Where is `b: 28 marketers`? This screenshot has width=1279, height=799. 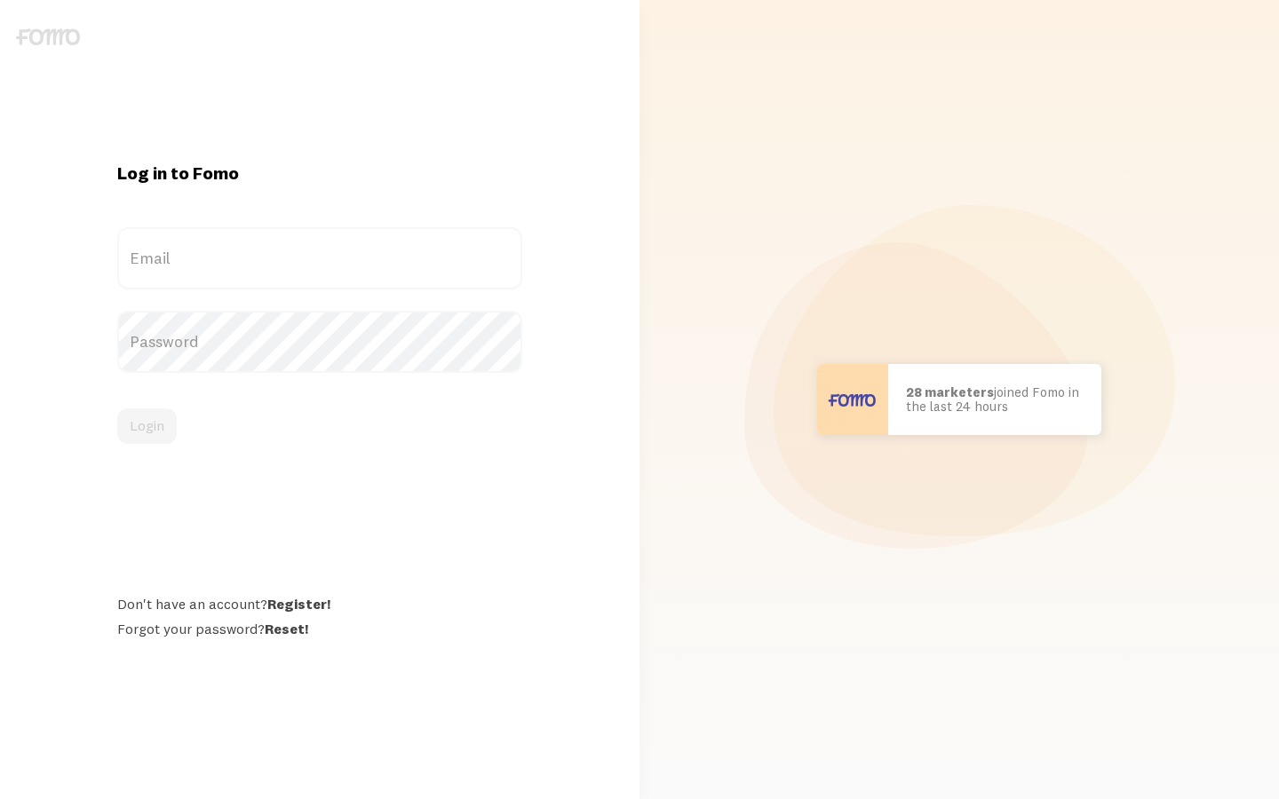 b: 28 marketers is located at coordinates (949, 392).